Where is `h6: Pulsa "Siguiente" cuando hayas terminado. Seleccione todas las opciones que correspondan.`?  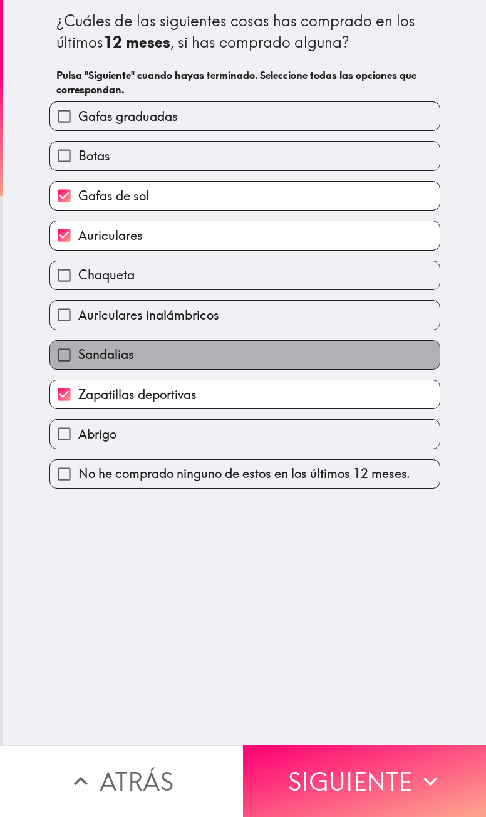 h6: Pulsa "Siguiente" cuando hayas terminado. Seleccione todas las opciones que correspondan. is located at coordinates (245, 82).